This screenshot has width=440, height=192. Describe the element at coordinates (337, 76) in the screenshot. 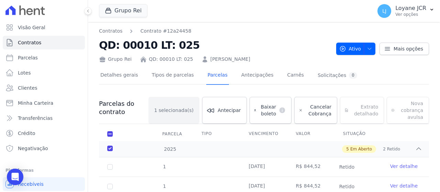

I see `a: Solicitações0` at that location.